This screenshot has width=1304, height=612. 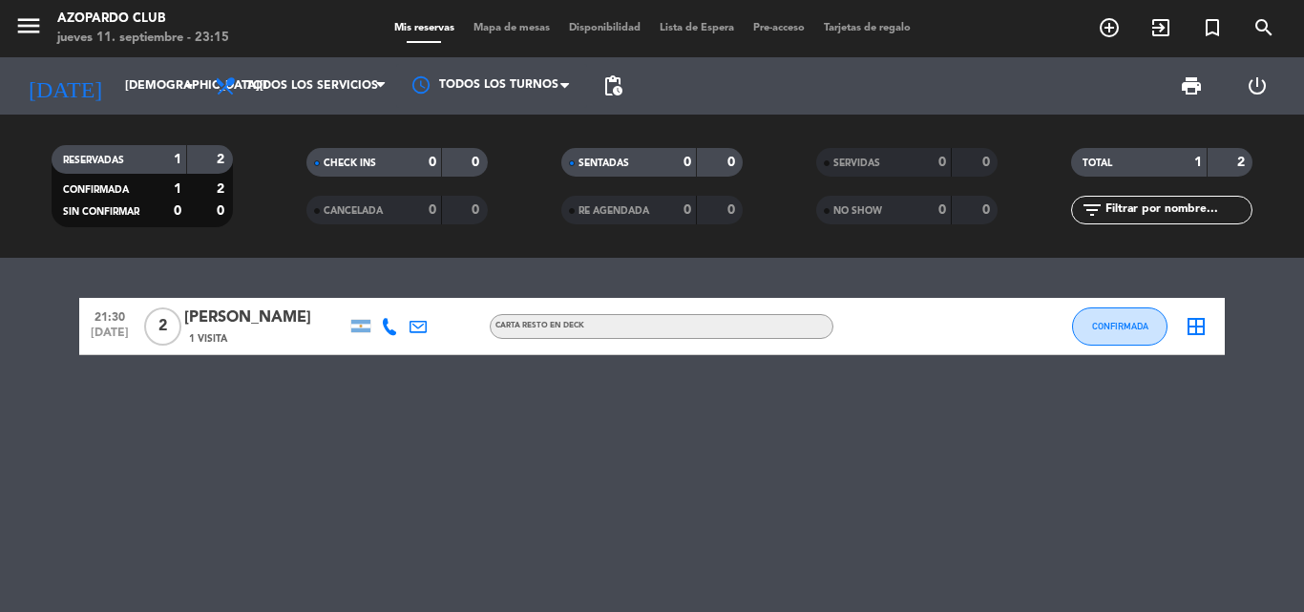 I want to click on span: TOTAL, so click(x=1097, y=163).